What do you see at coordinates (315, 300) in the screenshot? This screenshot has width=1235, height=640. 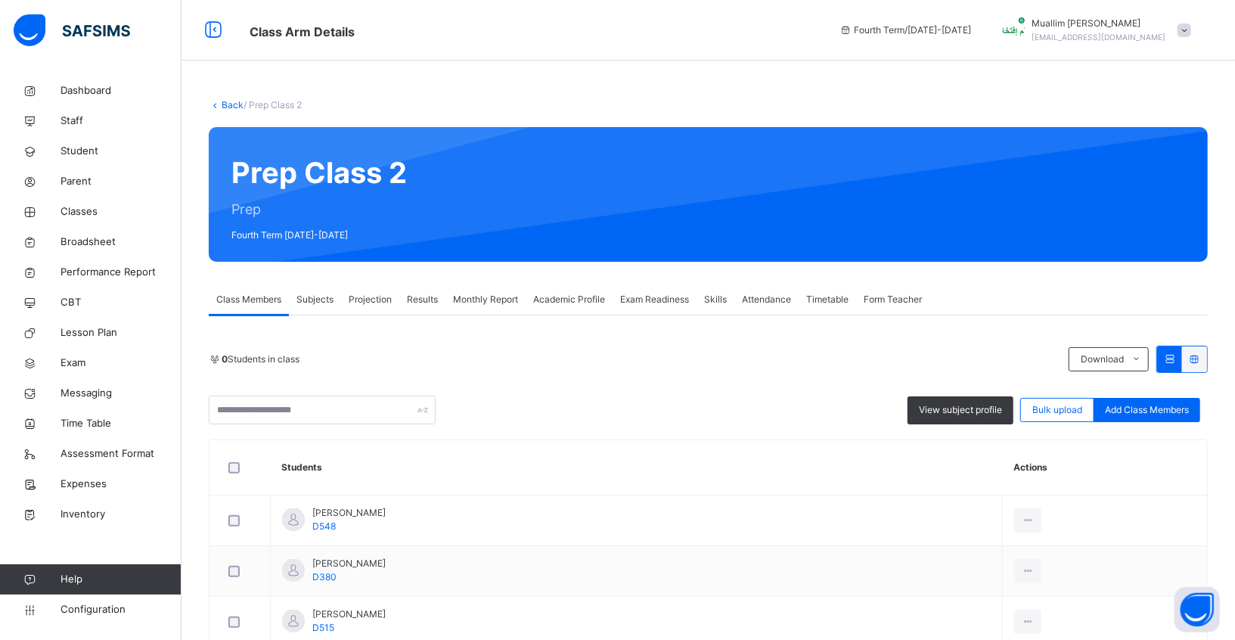 I see `span: Subjects` at bounding box center [315, 300].